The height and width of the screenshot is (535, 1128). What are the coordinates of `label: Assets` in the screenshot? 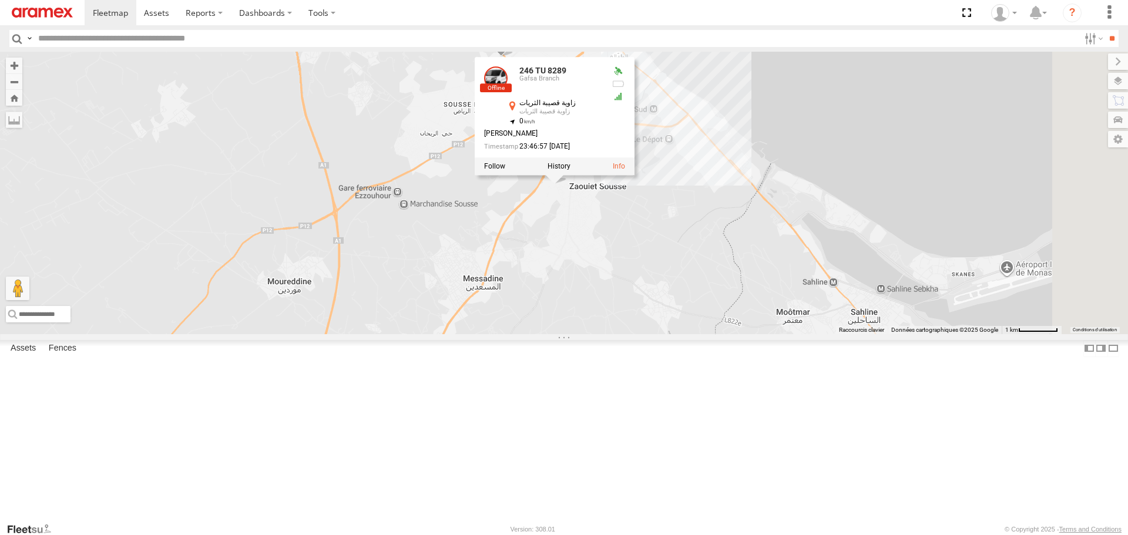 It's located at (23, 349).